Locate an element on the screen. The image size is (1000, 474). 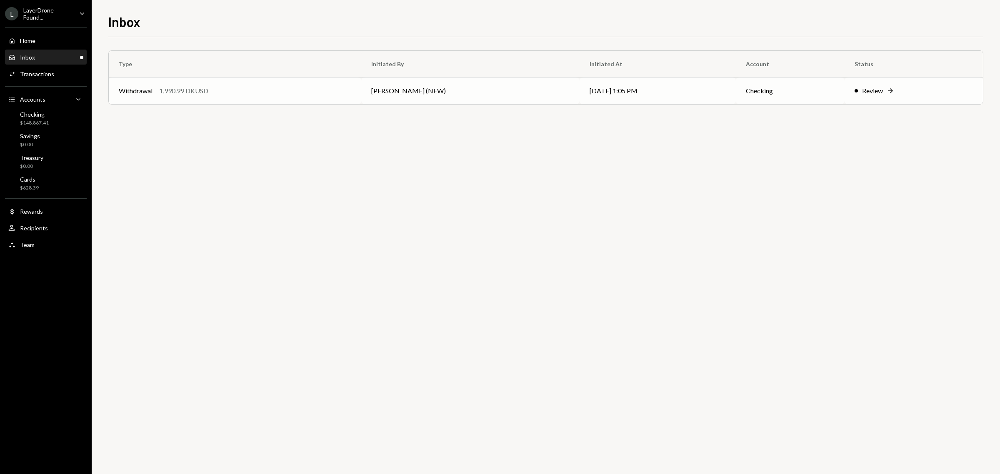
div: Recipients is located at coordinates (34, 228).